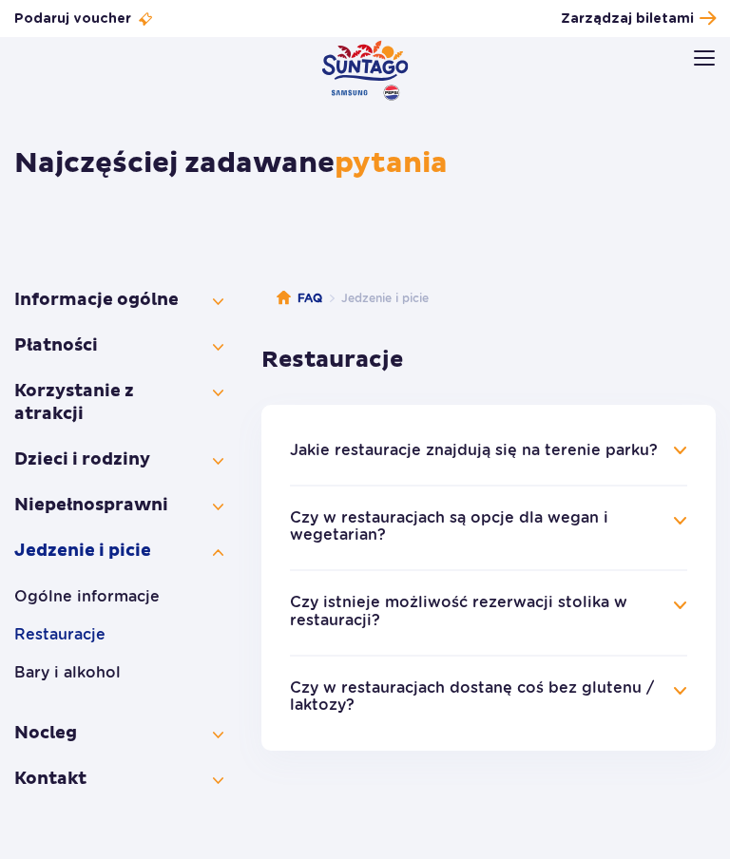 The height and width of the screenshot is (859, 730). What do you see at coordinates (474, 697) in the screenshot?
I see `button: Czy w restauracjach dostanę coś bez glutenu / laktozy?` at bounding box center [474, 697].